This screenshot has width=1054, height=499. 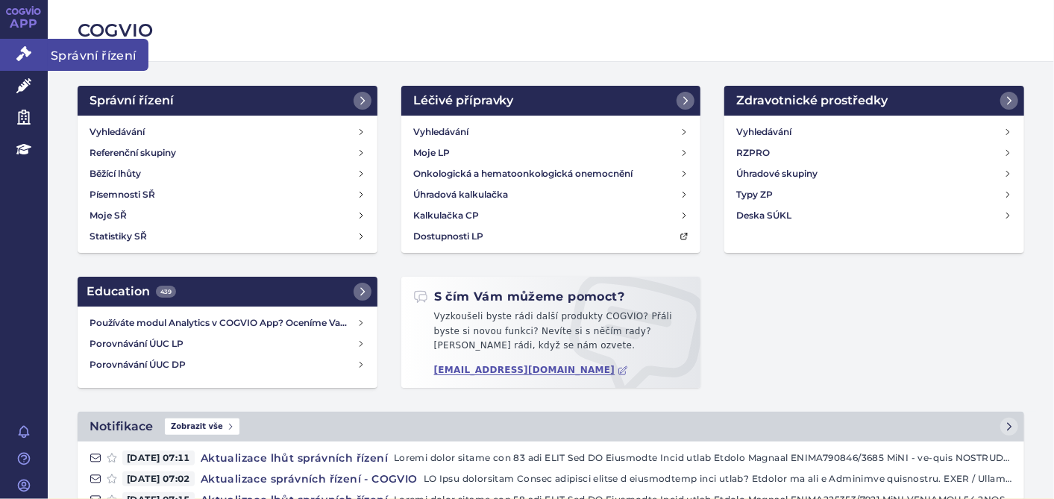 I want to click on h4: Dostupnosti LP, so click(x=448, y=236).